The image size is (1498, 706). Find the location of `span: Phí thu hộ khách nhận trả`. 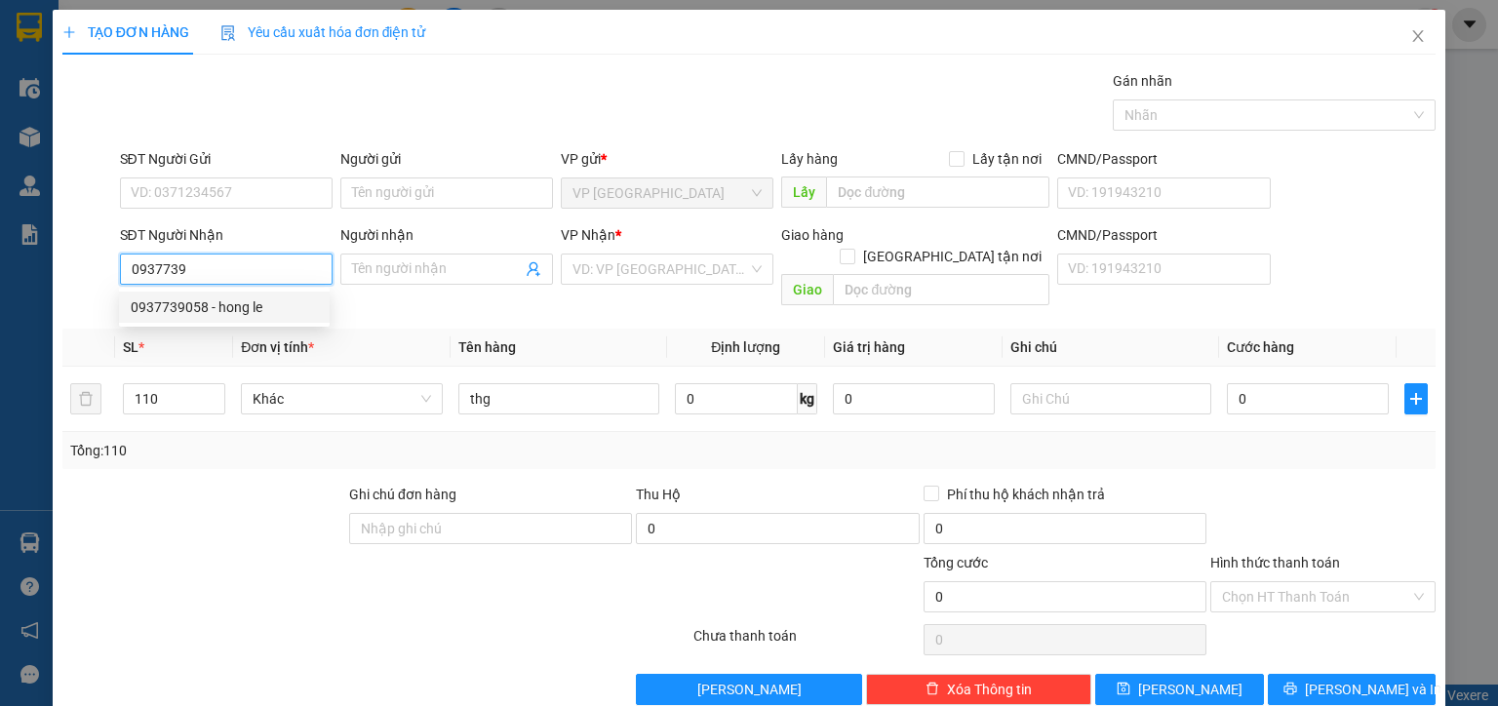

span: Phí thu hộ khách nhận trả is located at coordinates (1026, 494).